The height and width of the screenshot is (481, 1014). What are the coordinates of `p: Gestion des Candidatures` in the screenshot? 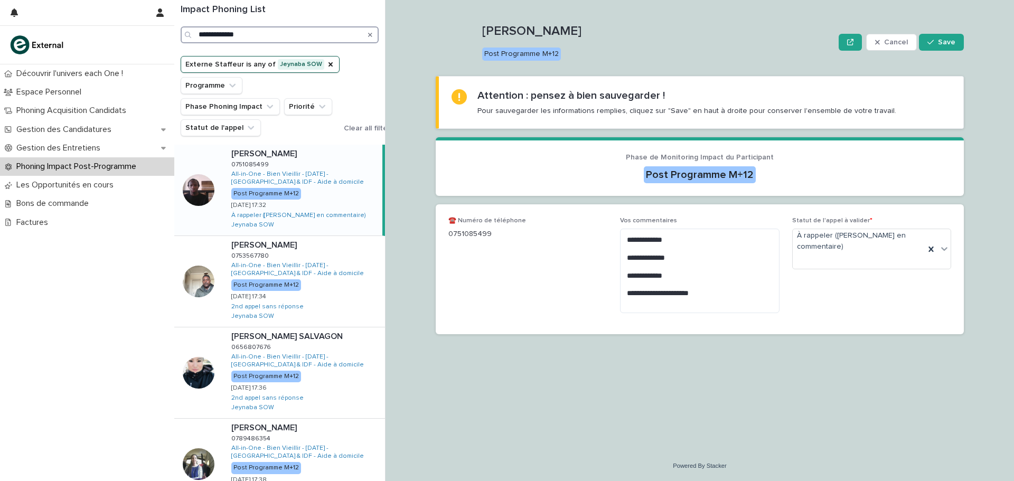 It's located at (66, 129).